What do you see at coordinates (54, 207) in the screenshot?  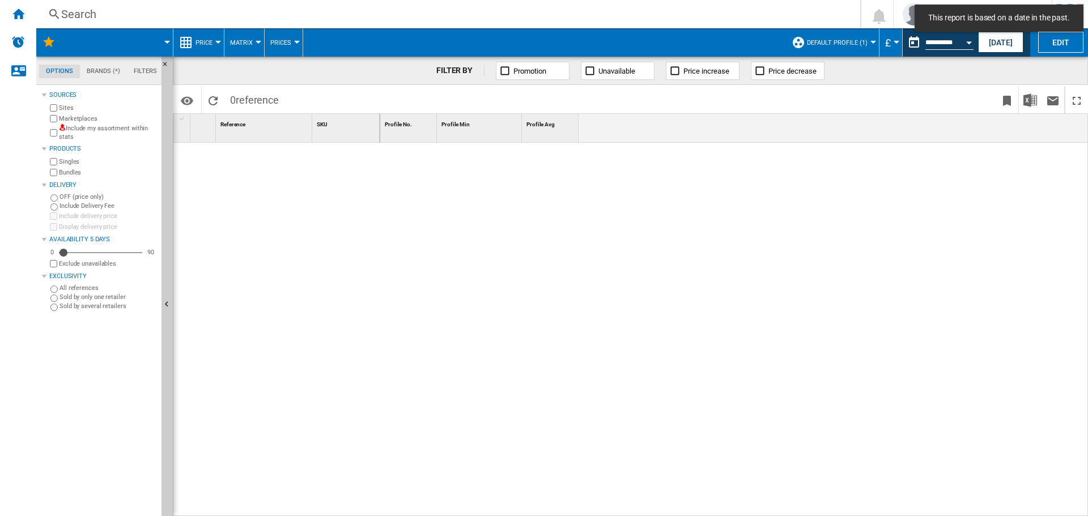 I see `input: Include Delivery Fee` at bounding box center [54, 207].